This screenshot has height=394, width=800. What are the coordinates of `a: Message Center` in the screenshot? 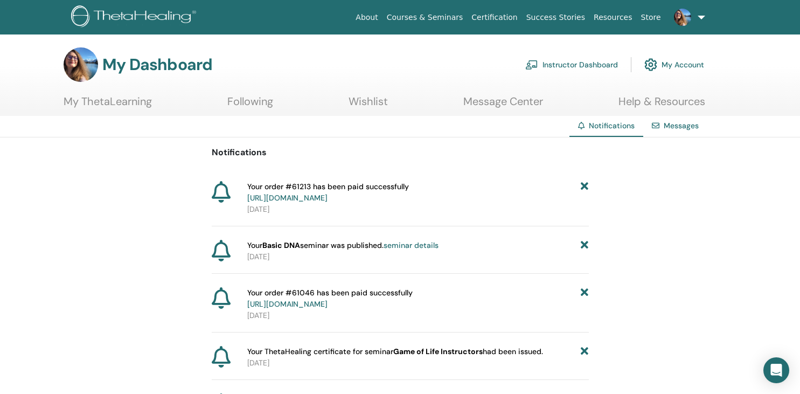 It's located at (503, 105).